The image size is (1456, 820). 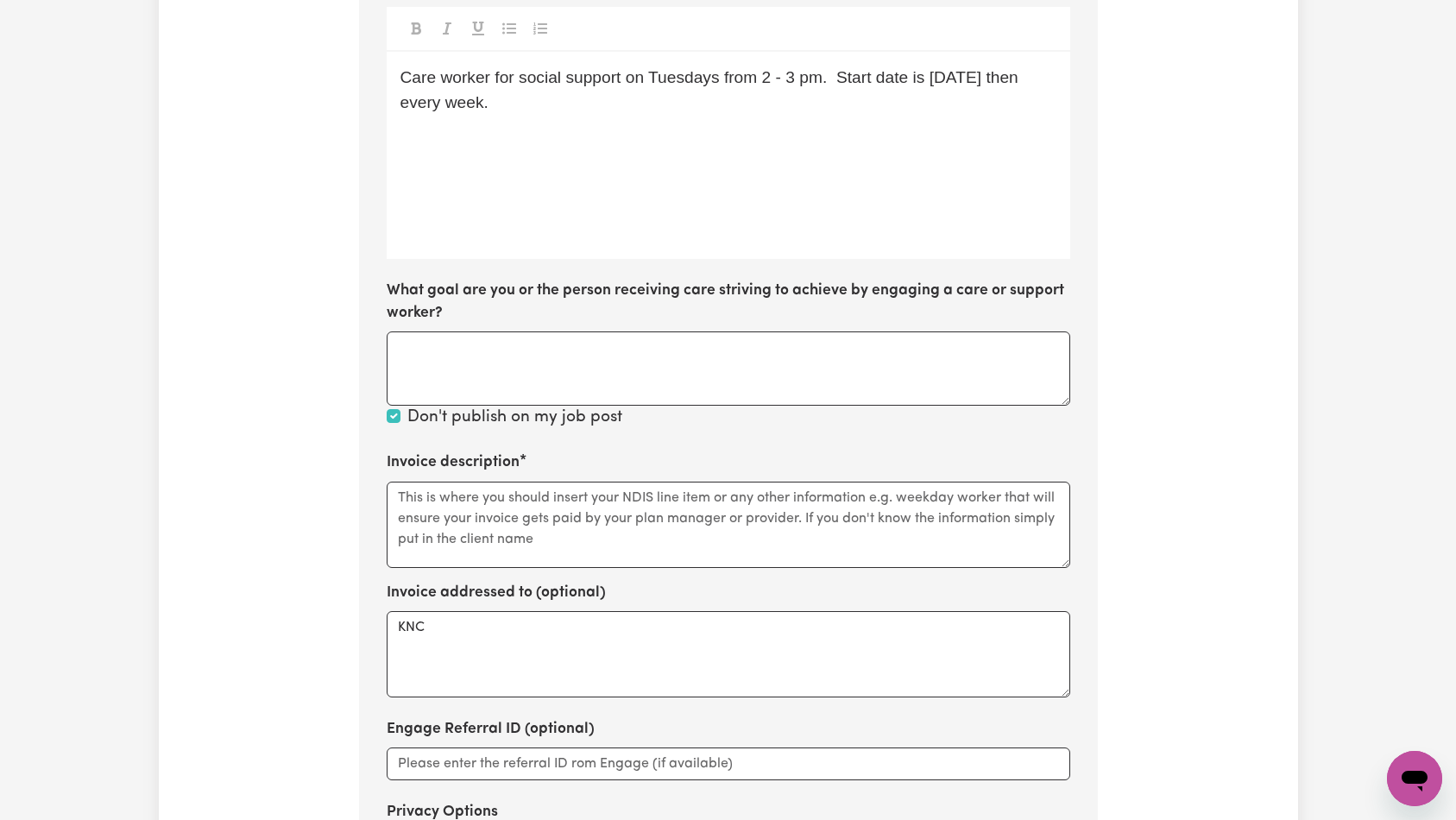 What do you see at coordinates (491, 730) in the screenshot?
I see `label: Engage Referral ID (optional)` at bounding box center [491, 730].